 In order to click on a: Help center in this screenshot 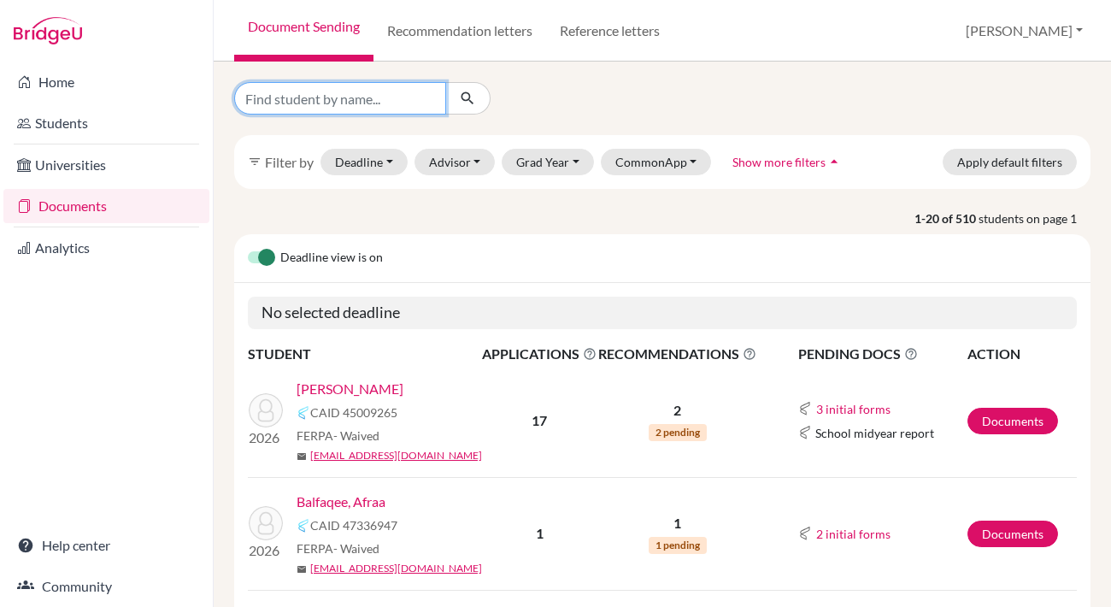, I will do `click(106, 545)`.